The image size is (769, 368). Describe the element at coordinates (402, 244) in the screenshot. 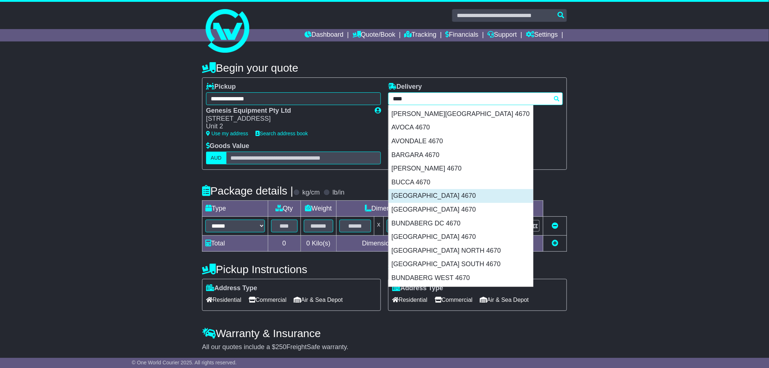

I see `td: Dimensions in Centimetre(s)` at that location.